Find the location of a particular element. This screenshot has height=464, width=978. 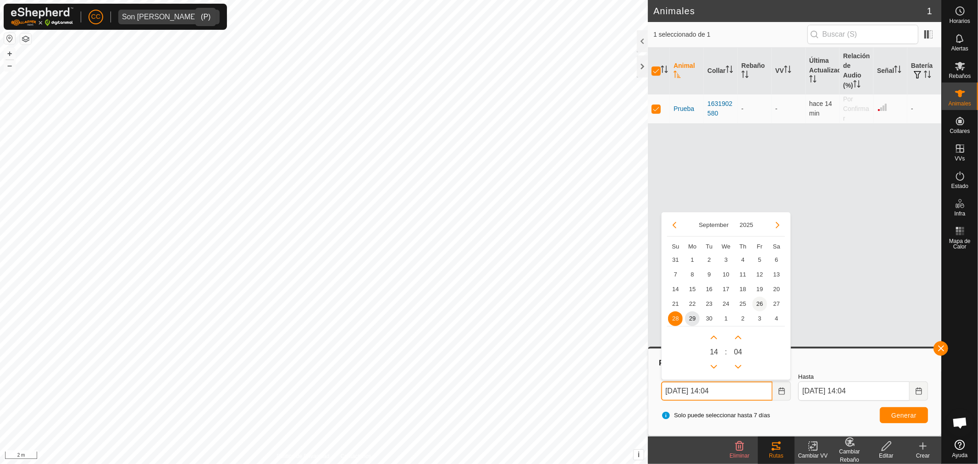

span: 17 is located at coordinates (726, 289).